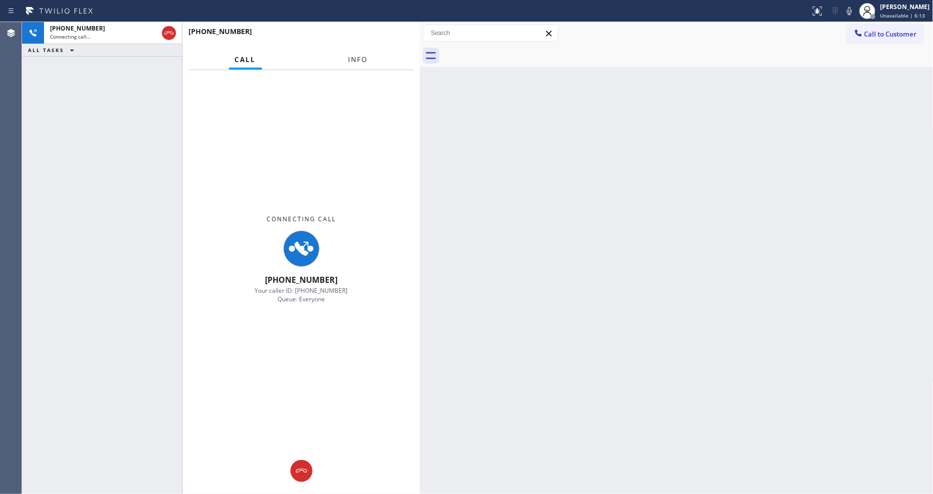 The image size is (933, 494). Describe the element at coordinates (491, 33) in the screenshot. I see `input: Search` at that location.